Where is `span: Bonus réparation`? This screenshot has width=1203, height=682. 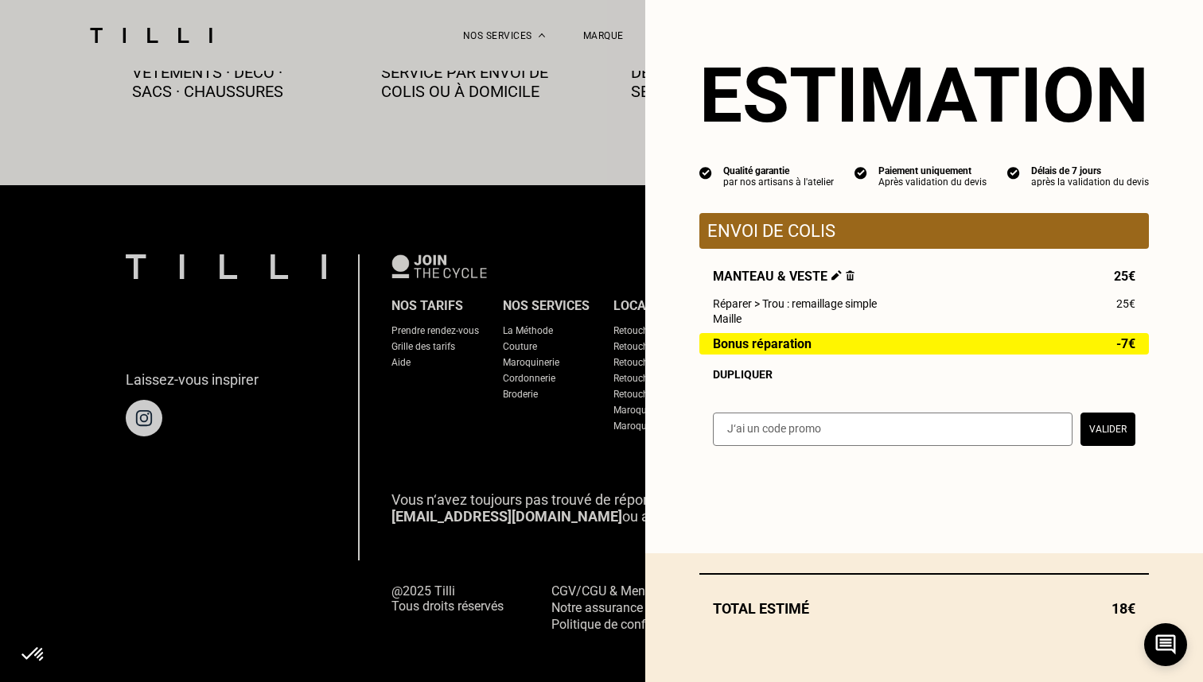 span: Bonus réparation is located at coordinates (762, 344).